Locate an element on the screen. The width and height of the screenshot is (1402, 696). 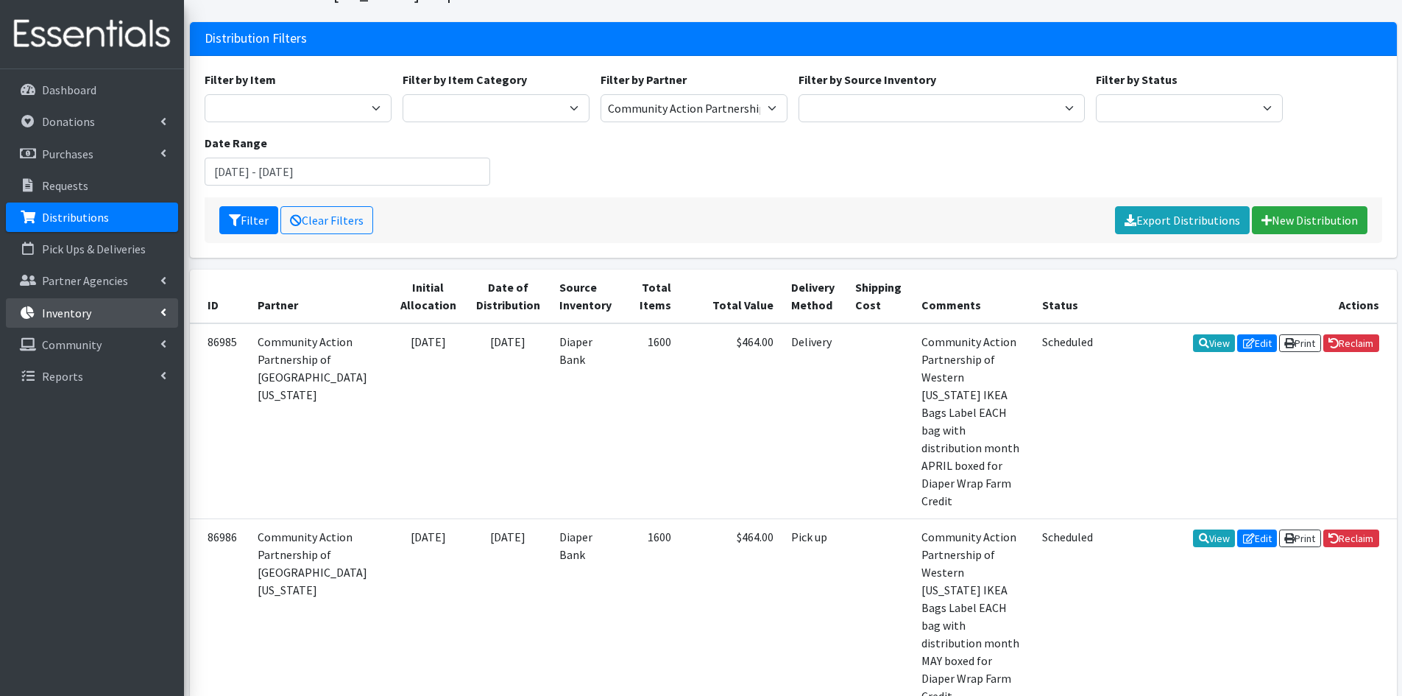
label: Filter by Partner is located at coordinates (643, 79).